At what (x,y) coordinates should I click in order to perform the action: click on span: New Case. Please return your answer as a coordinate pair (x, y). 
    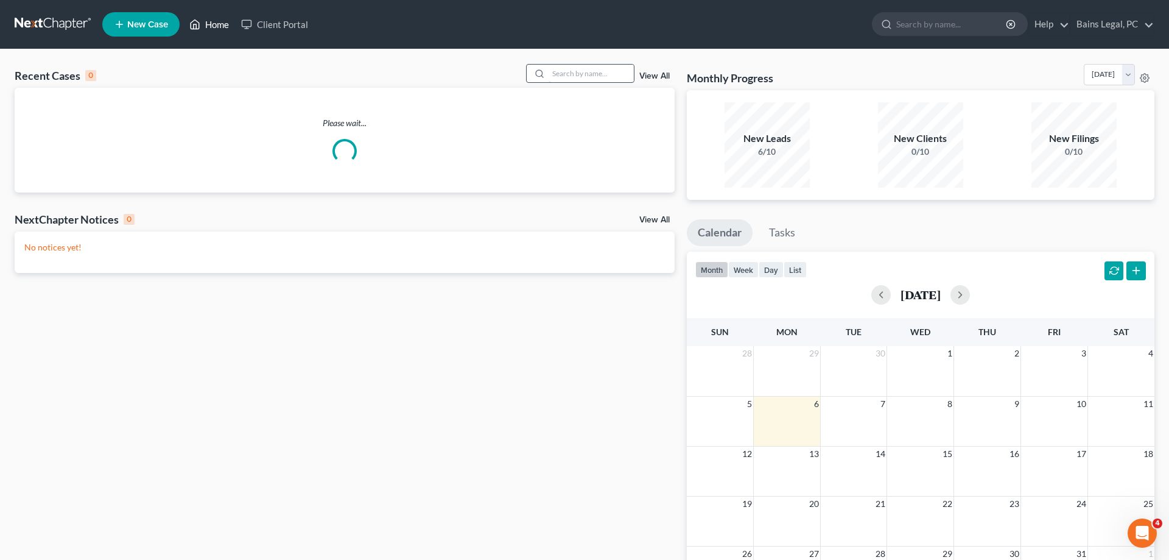
    Looking at the image, I should click on (147, 24).